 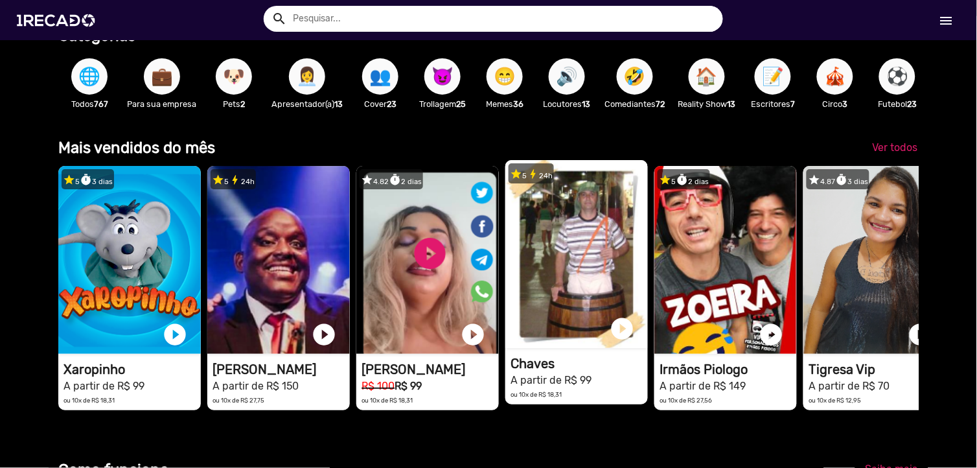 What do you see at coordinates (835, 400) in the screenshot?
I see `small: ou 10x de R$ 12,95` at bounding box center [835, 400].